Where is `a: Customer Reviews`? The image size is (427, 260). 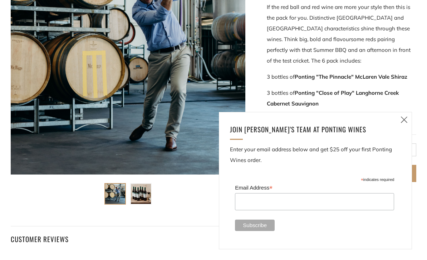
a: Customer Reviews is located at coordinates (128, 235).